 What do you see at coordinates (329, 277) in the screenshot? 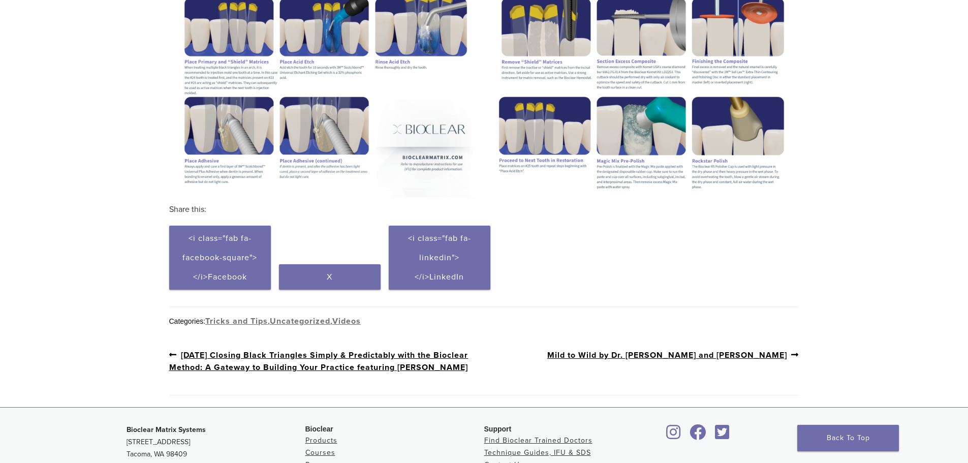
I see `span: X` at bounding box center [329, 277].